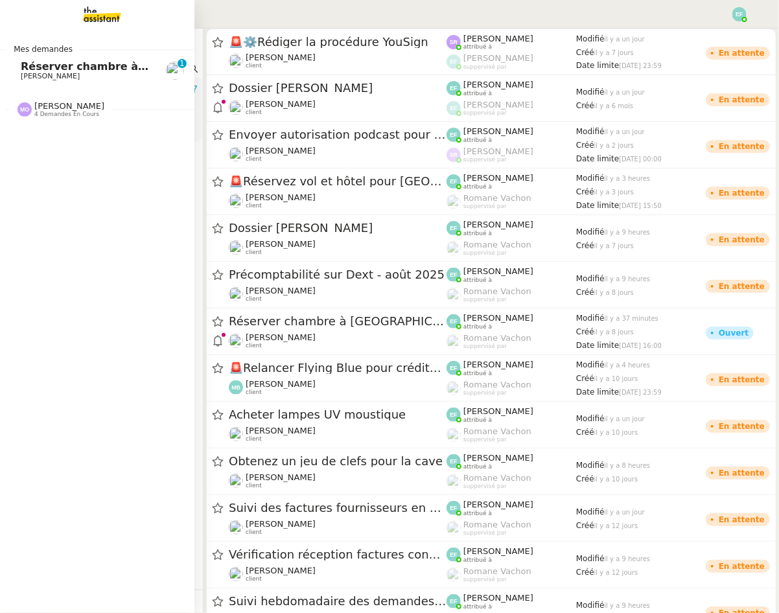  Describe the element at coordinates (236, 527) in the screenshot. I see `img: users%2FSg6jQljroSUGpSfKFUOPmUmNaZ23%2Favatar%2FUntitled.png` at that location.